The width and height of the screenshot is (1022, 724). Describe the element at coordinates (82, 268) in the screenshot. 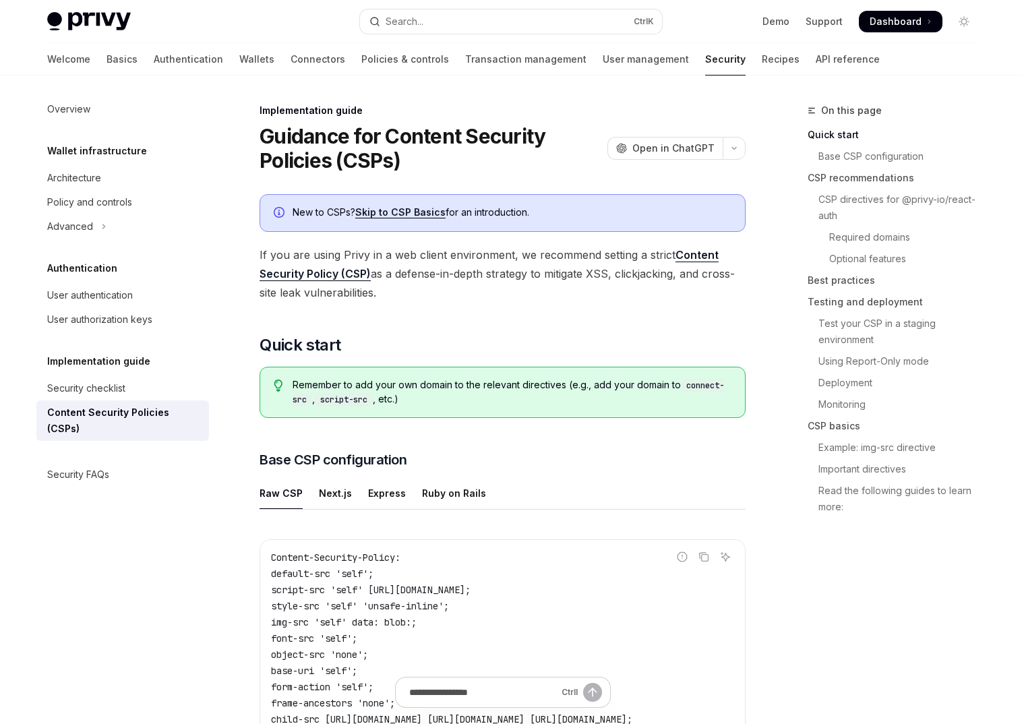

I see `h5: Authentication` at that location.